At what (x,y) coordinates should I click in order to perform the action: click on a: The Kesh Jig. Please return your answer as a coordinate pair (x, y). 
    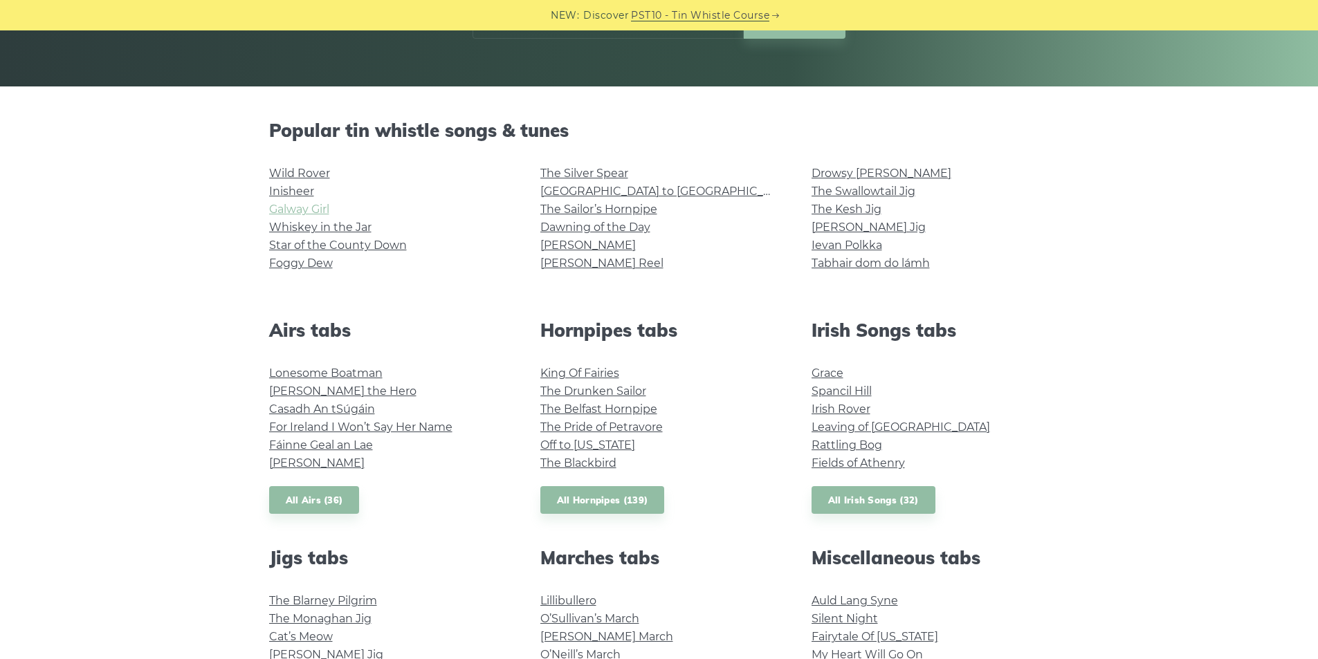
    Looking at the image, I should click on (846, 209).